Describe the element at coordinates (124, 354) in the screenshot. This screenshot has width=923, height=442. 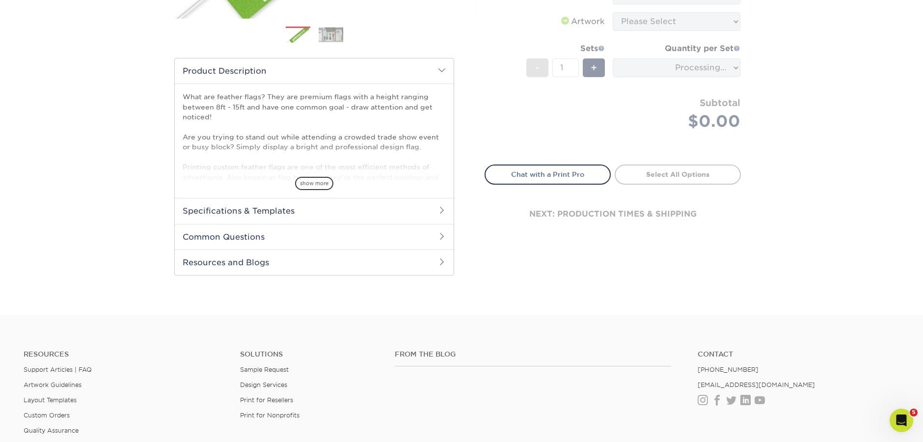
I see `h4: Resources` at that location.